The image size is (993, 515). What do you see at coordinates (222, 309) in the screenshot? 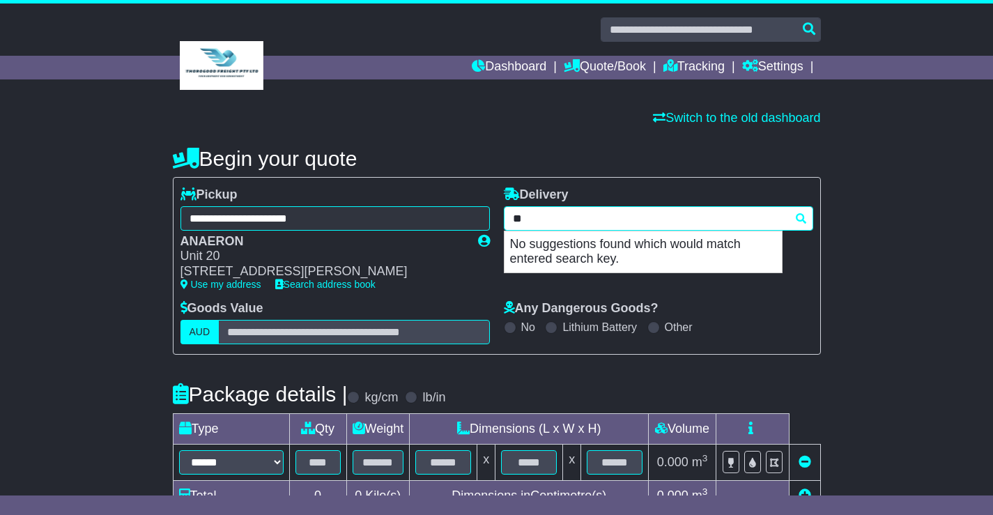
I see `label: Goods Value` at bounding box center [222, 309].